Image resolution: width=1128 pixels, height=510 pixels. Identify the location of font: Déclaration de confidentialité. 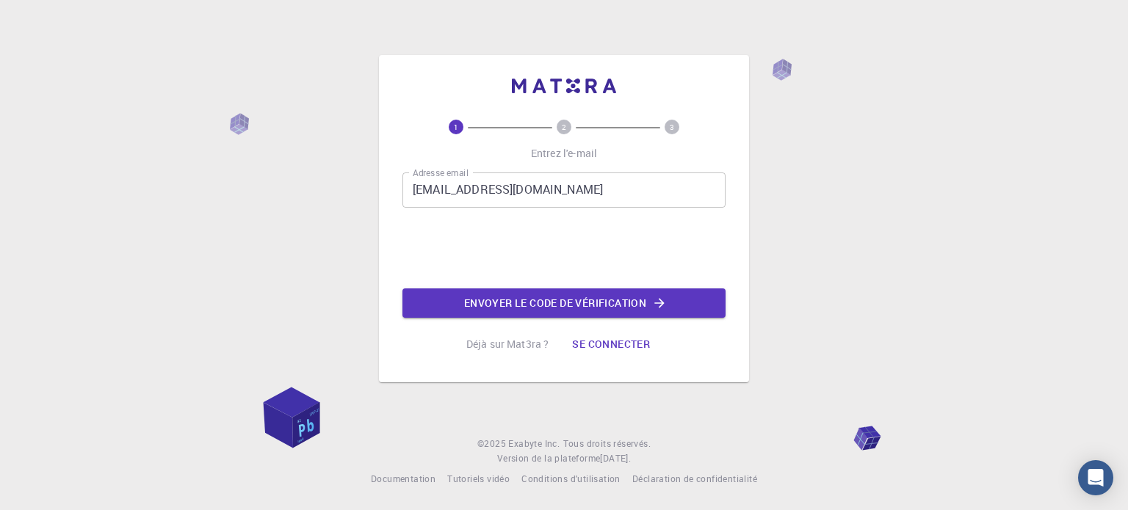
(695, 479).